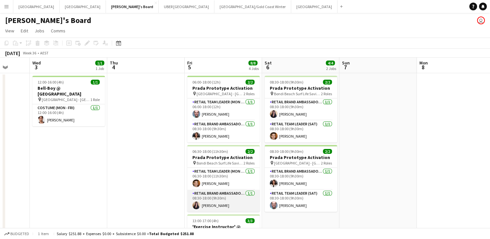  I want to click on span: 8, so click(423, 67).